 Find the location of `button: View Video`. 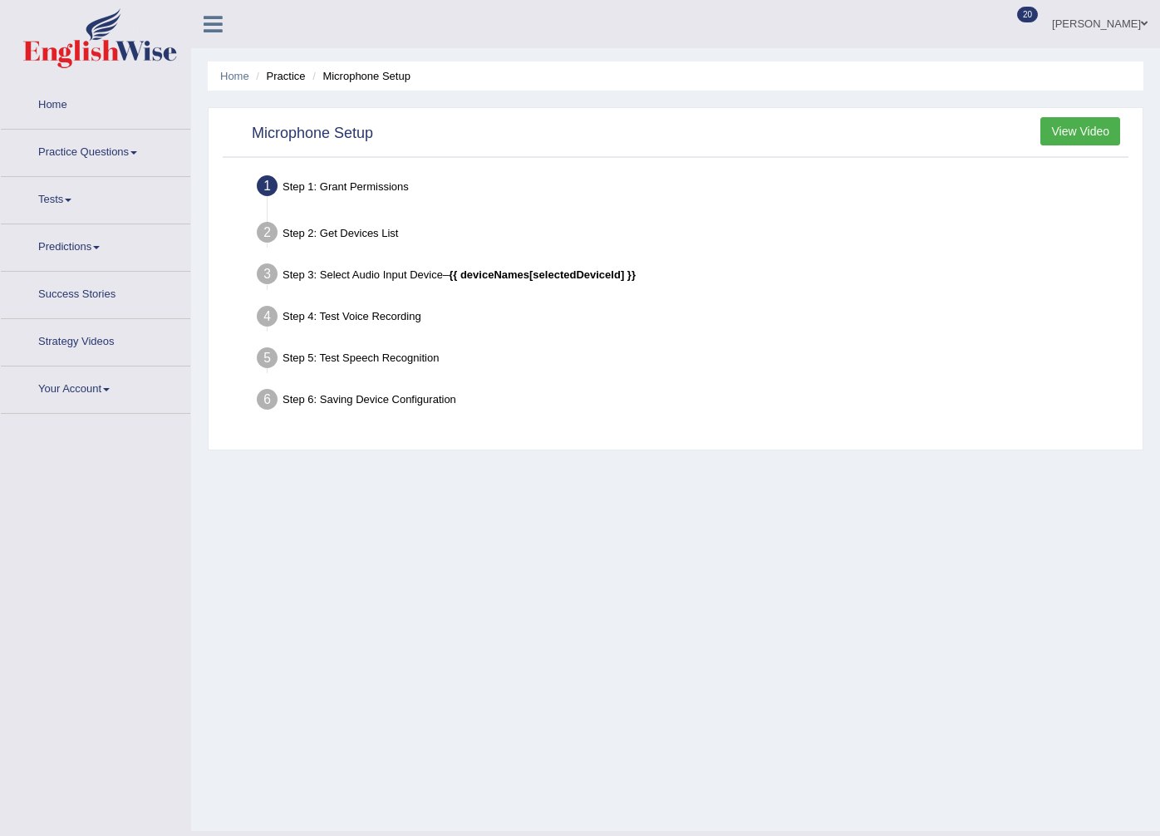

button: View Video is located at coordinates (1080, 131).